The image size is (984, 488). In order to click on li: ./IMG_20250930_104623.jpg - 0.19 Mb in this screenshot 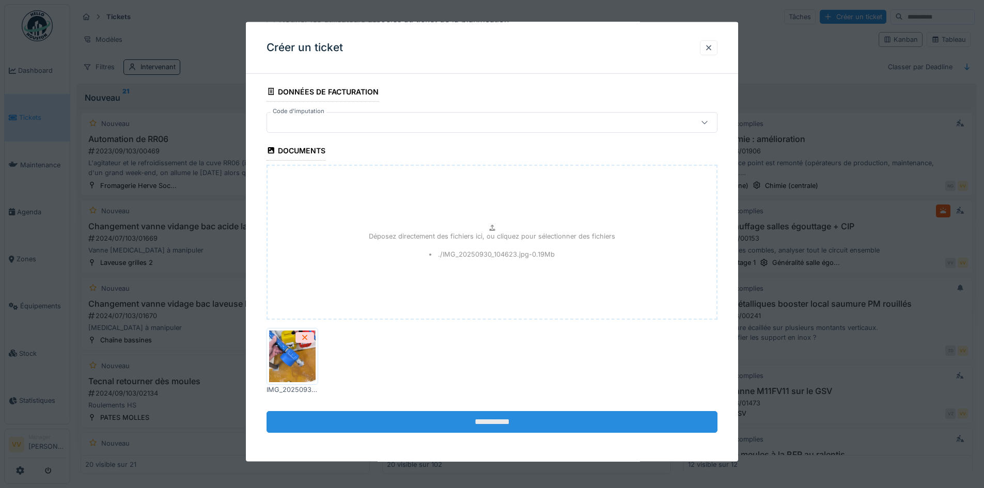, I will do `click(492, 254)`.